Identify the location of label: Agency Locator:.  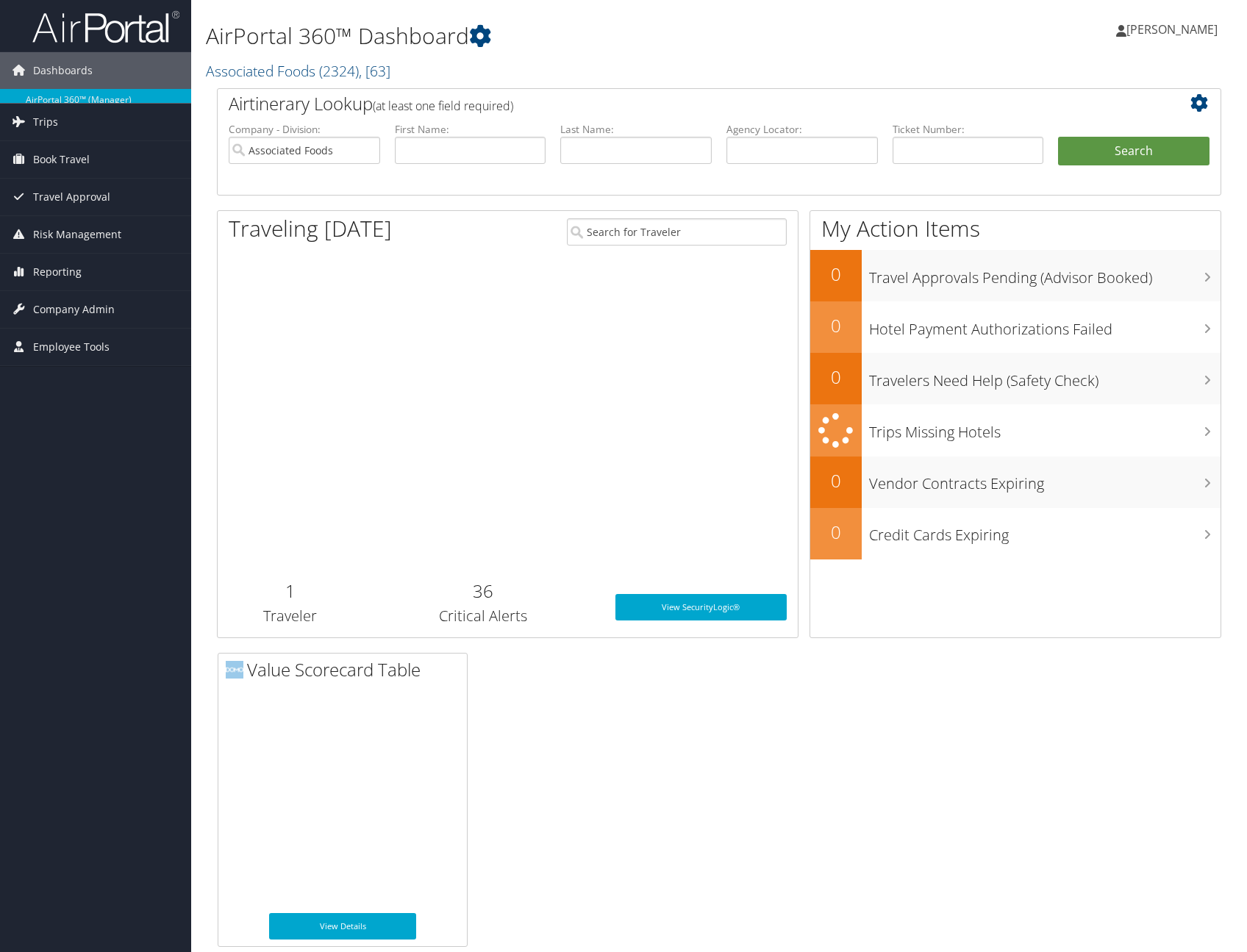
(803, 129).